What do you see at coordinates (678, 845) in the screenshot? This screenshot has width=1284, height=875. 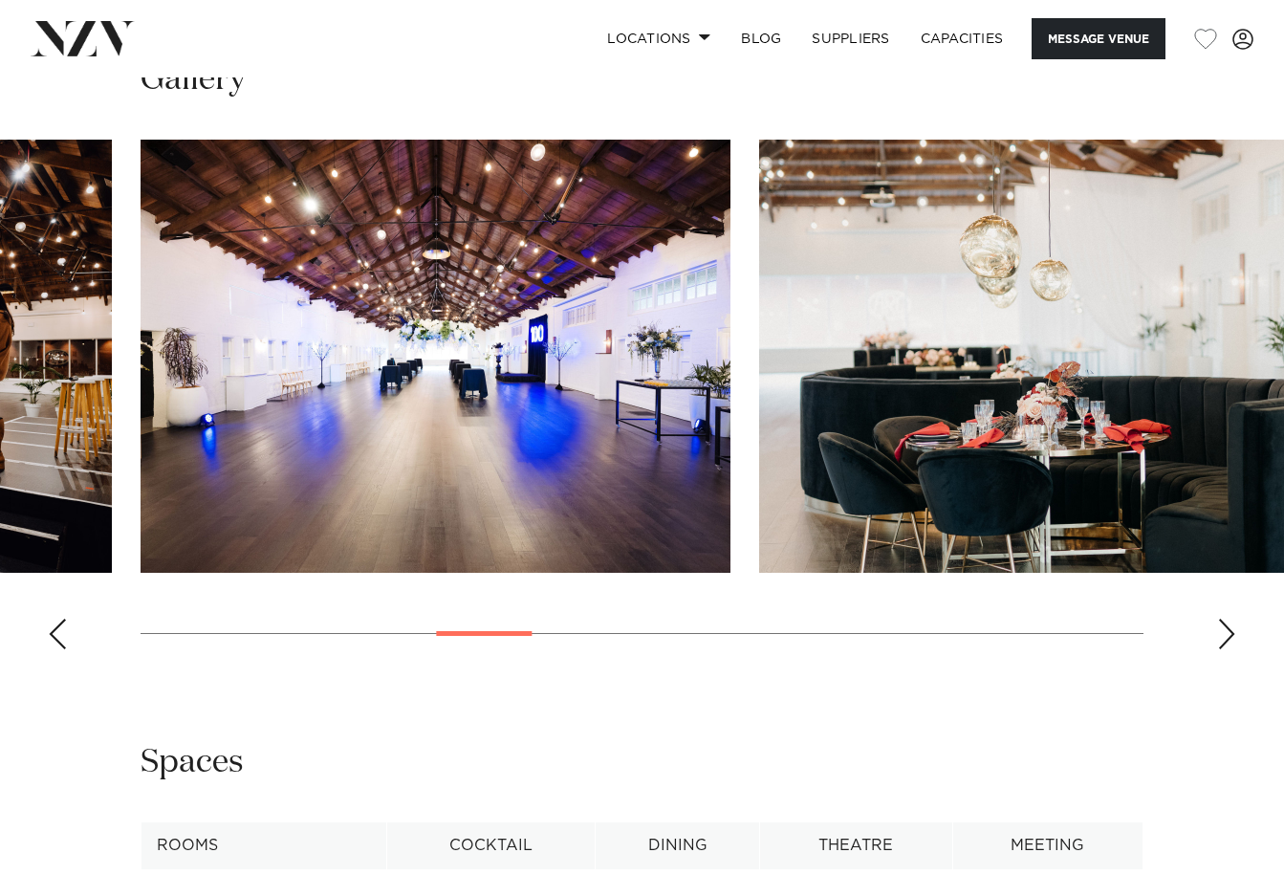 I see `th: Dining` at bounding box center [678, 845].